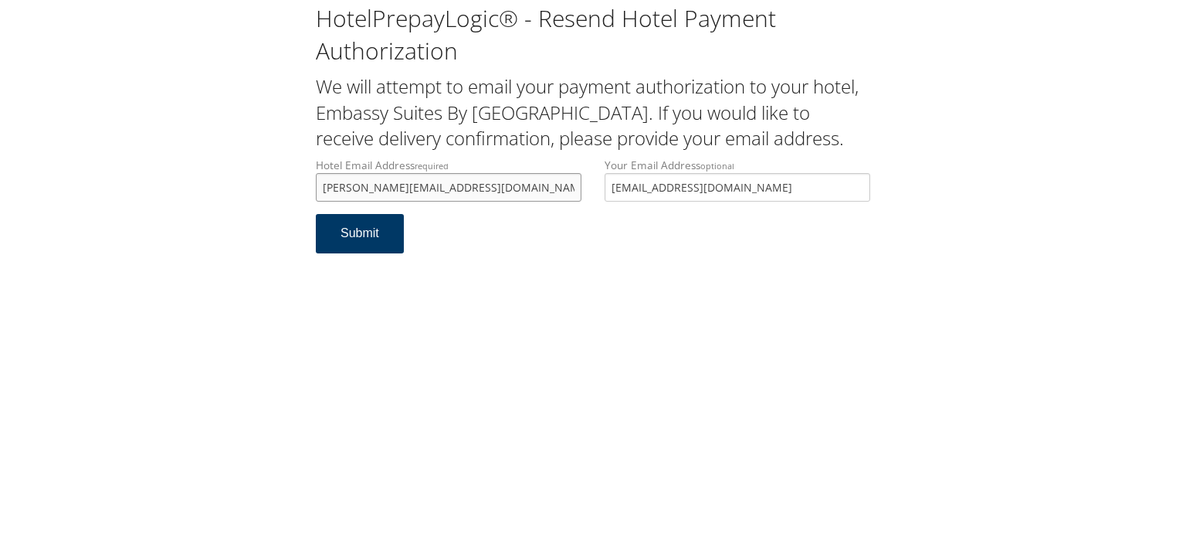 The image size is (1186, 537). What do you see at coordinates (737, 179) in the screenshot?
I see `label: Your Email Address` at bounding box center [737, 179].